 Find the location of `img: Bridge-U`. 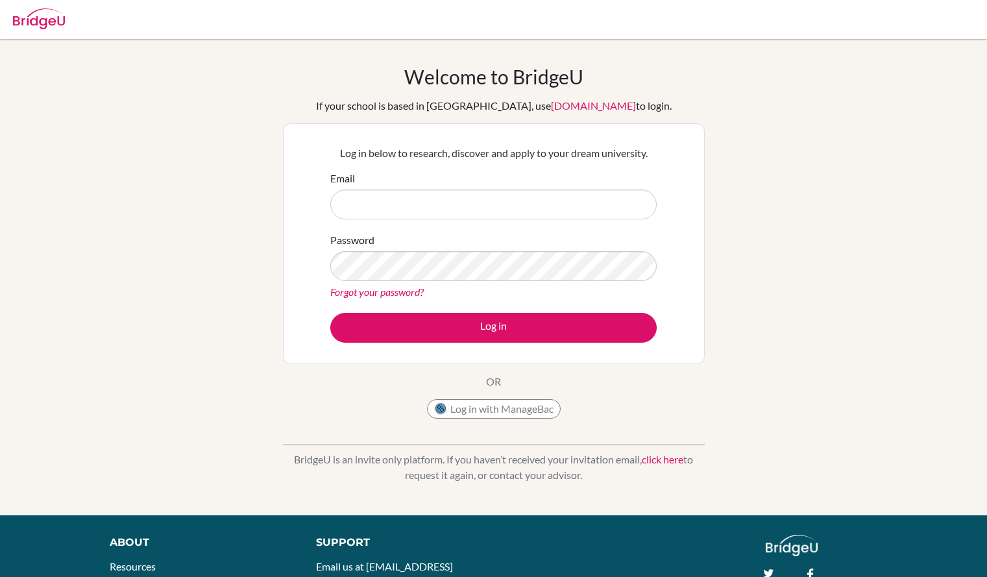

img: Bridge-U is located at coordinates (39, 19).